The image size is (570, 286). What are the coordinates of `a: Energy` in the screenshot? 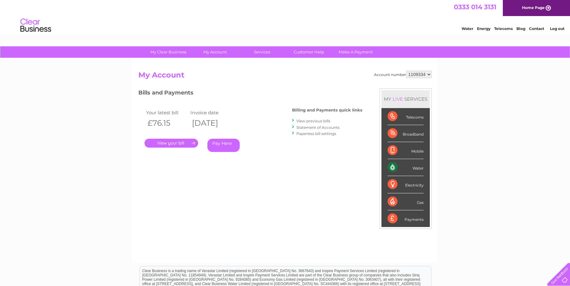 It's located at (484, 28).